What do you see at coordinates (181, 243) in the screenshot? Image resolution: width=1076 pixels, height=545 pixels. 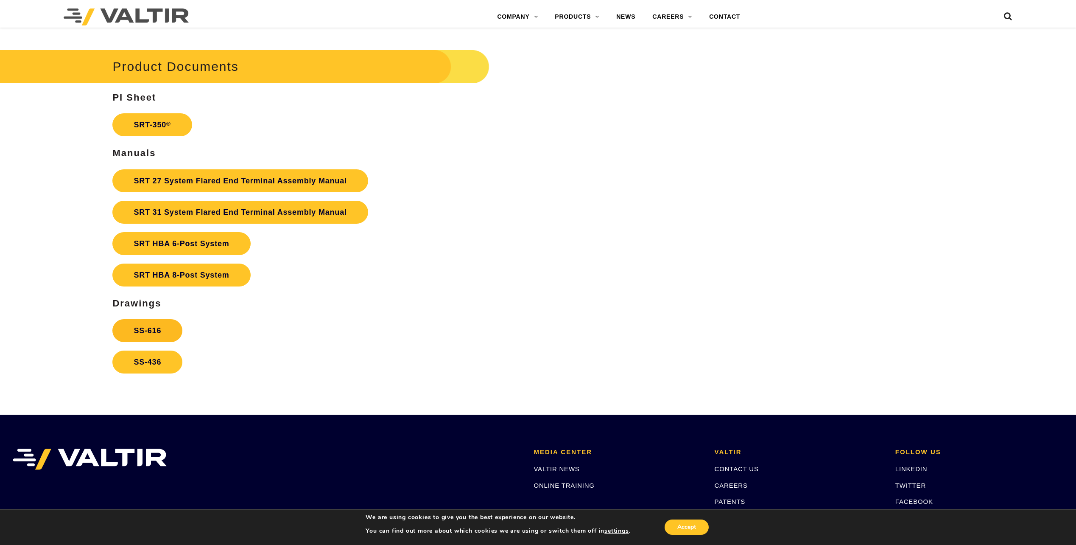 I see `strong: SRT HBA 6-Post System` at bounding box center [181, 243].